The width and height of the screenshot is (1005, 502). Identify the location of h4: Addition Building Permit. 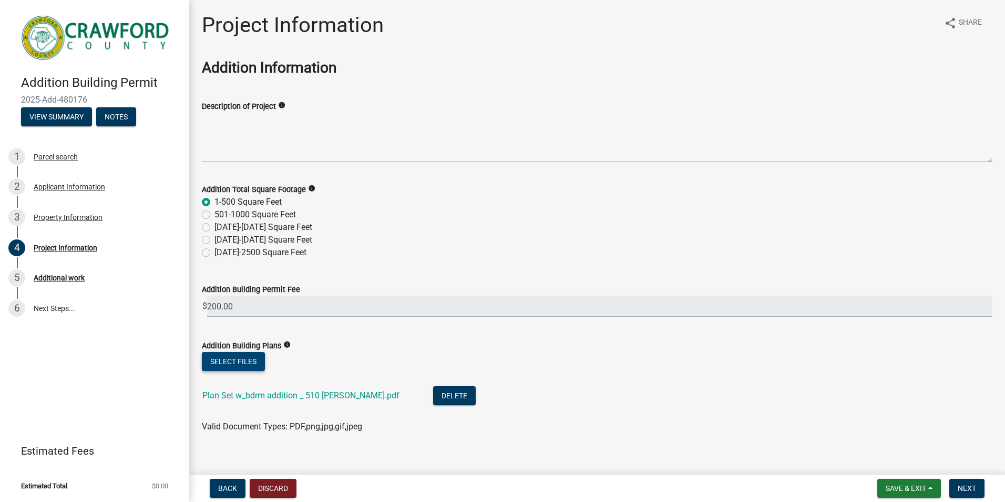
(101, 83).